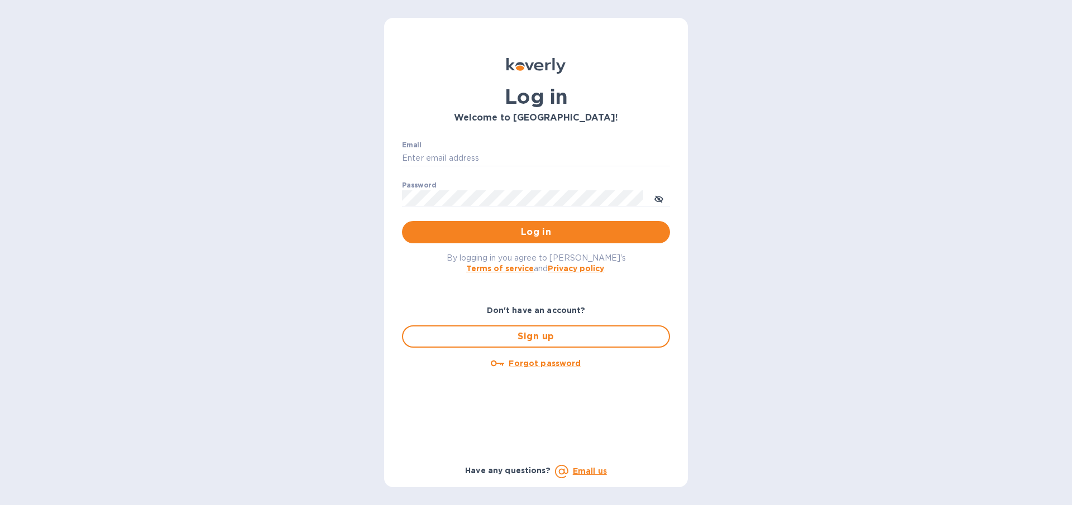 The height and width of the screenshot is (505, 1072). I want to click on label: Password, so click(419, 185).